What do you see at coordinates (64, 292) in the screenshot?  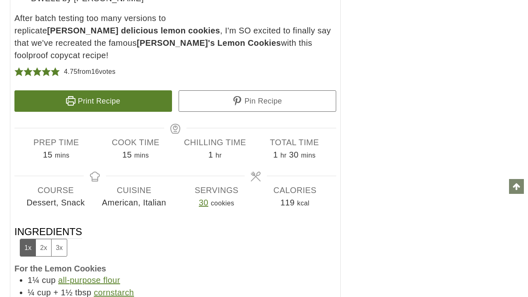 I see `span: cup + 1½ tbsp` at bounding box center [64, 292].